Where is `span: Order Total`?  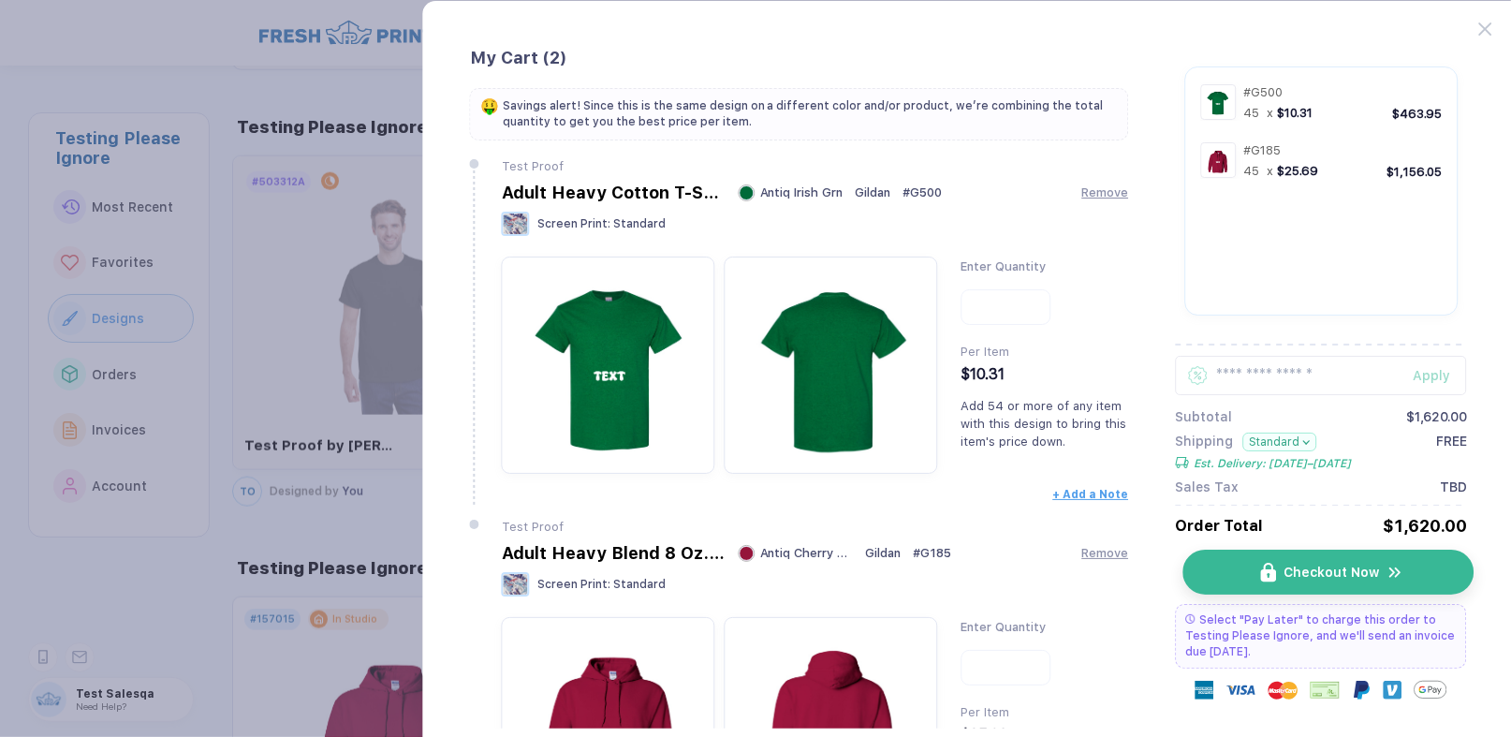 span: Order Total is located at coordinates (1219, 525).